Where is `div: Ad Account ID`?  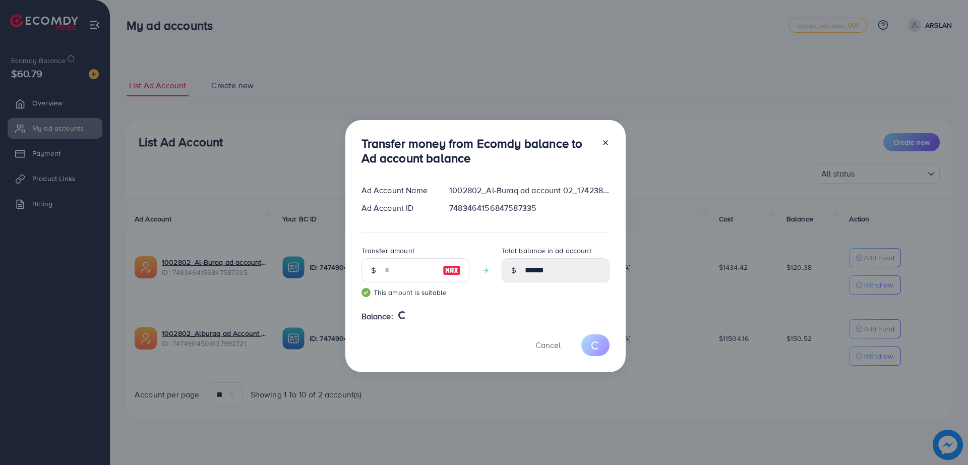
div: Ad Account ID is located at coordinates (397, 208).